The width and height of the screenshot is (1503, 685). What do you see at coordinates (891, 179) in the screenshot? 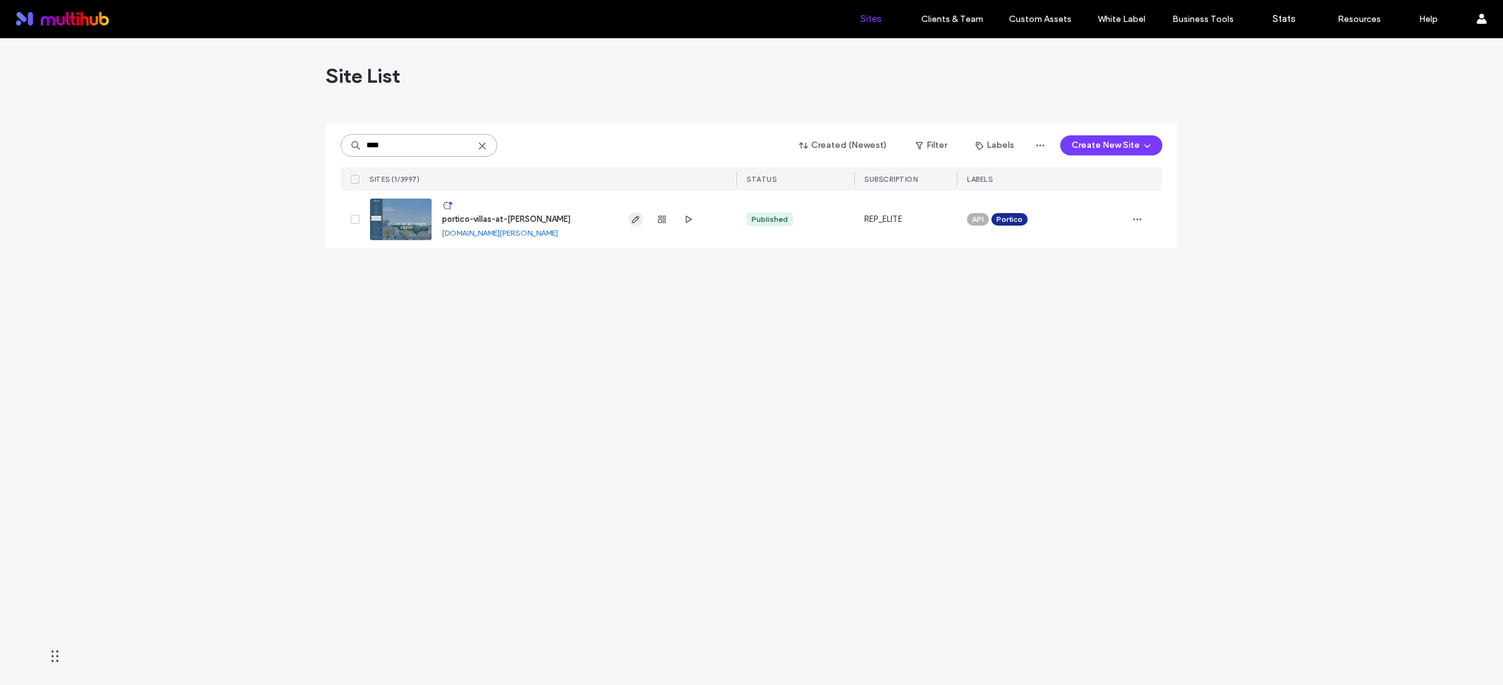
I see `span: SUBSCRIPTION` at bounding box center [891, 179].